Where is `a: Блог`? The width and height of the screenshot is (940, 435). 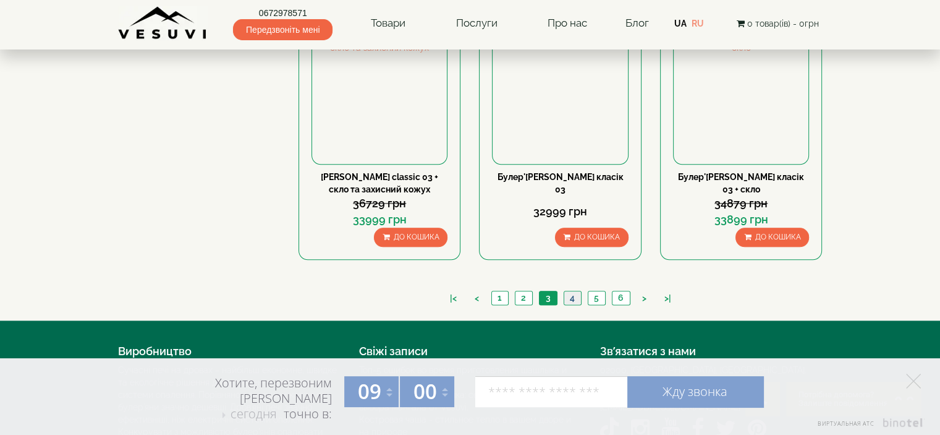
a: Блог is located at coordinates (637, 23).